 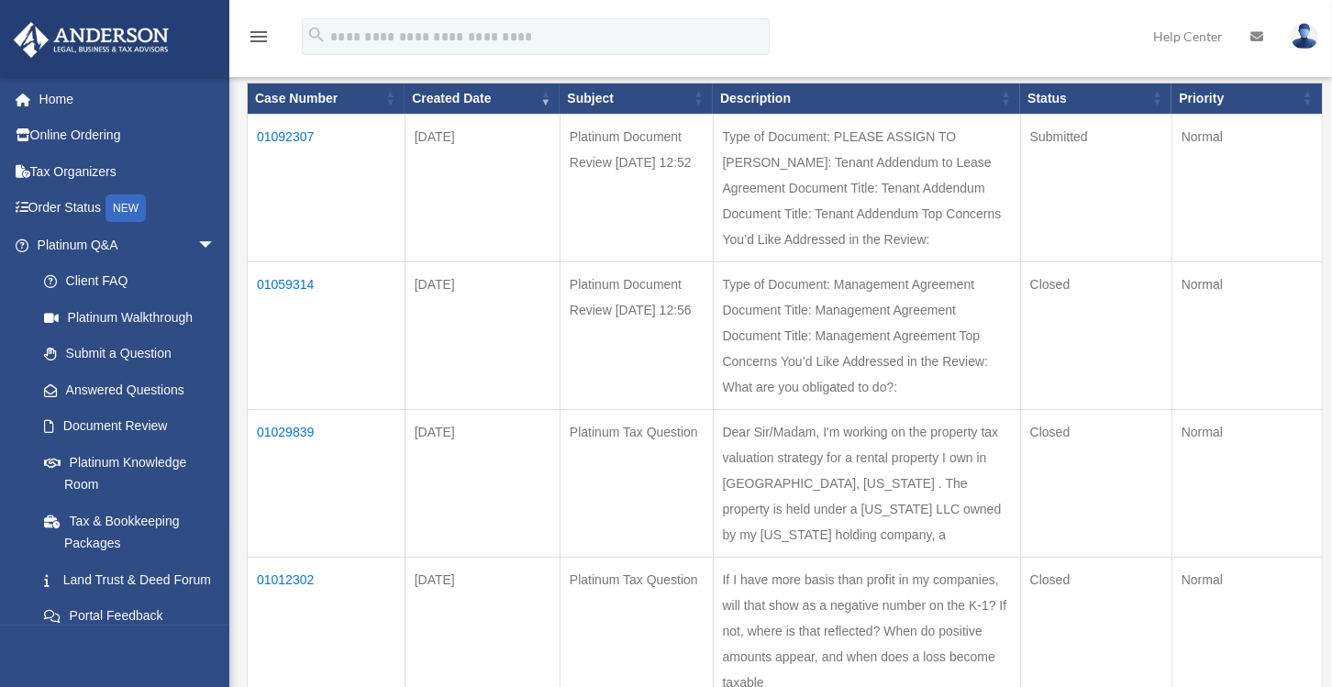 I want to click on a: Platinum Knowledge Room, so click(x=129, y=473).